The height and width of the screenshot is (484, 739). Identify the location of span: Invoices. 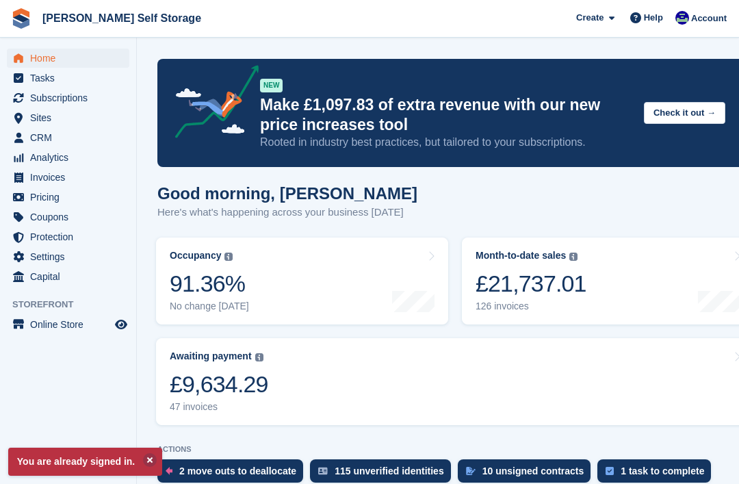
(71, 177).